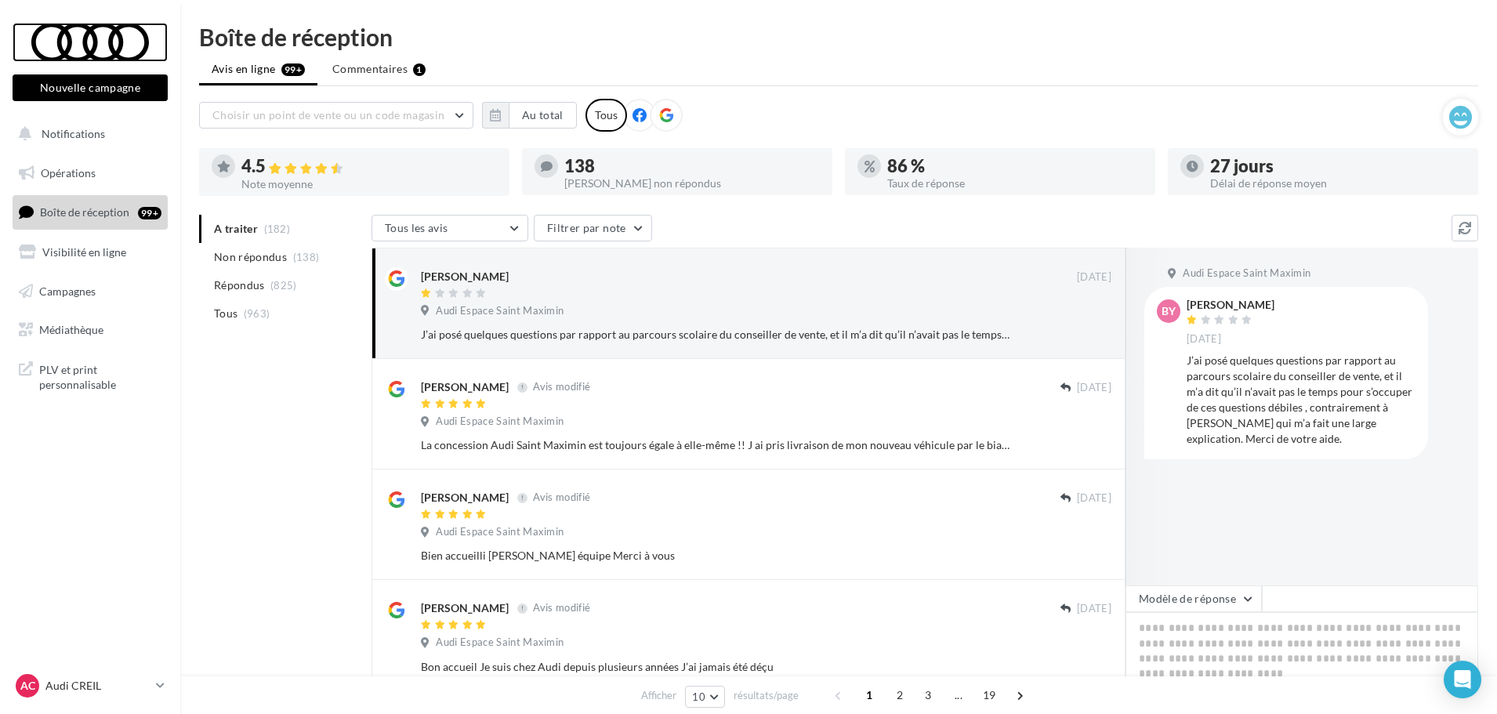  I want to click on button: Choisir un point de vente ou un code magasin, so click(336, 115).